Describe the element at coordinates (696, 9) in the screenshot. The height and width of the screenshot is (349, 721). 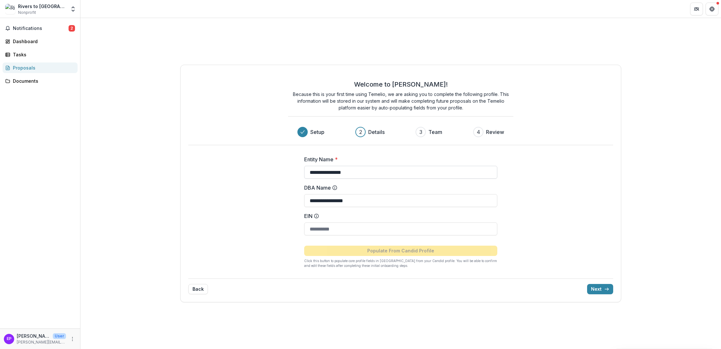
I see `button: Partners` at that location.